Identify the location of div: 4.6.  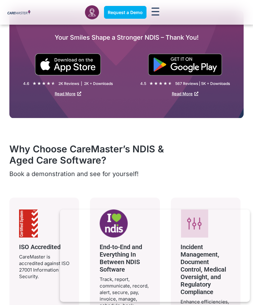
(26, 83).